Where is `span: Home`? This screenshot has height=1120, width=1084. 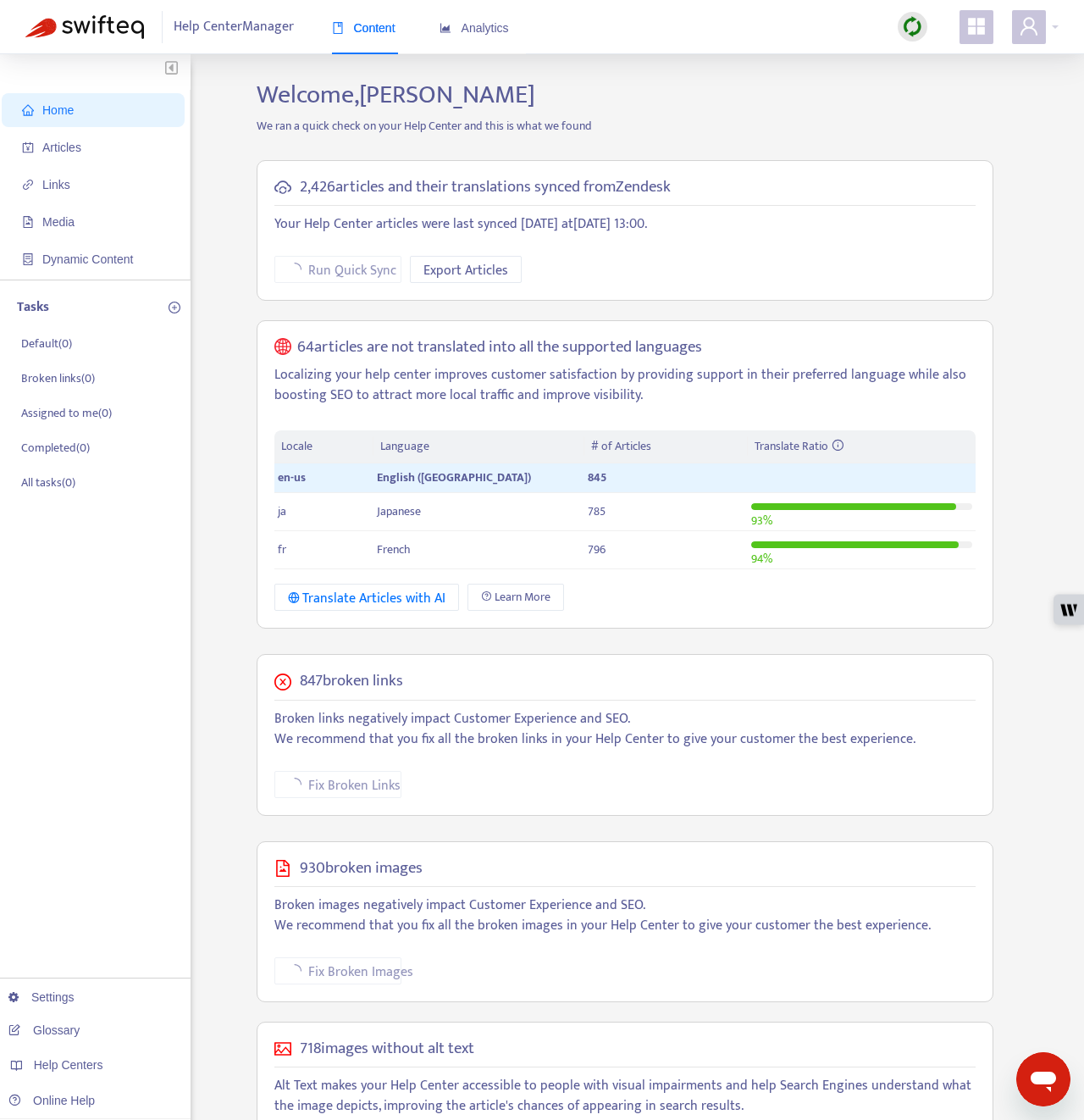 span: Home is located at coordinates (58, 110).